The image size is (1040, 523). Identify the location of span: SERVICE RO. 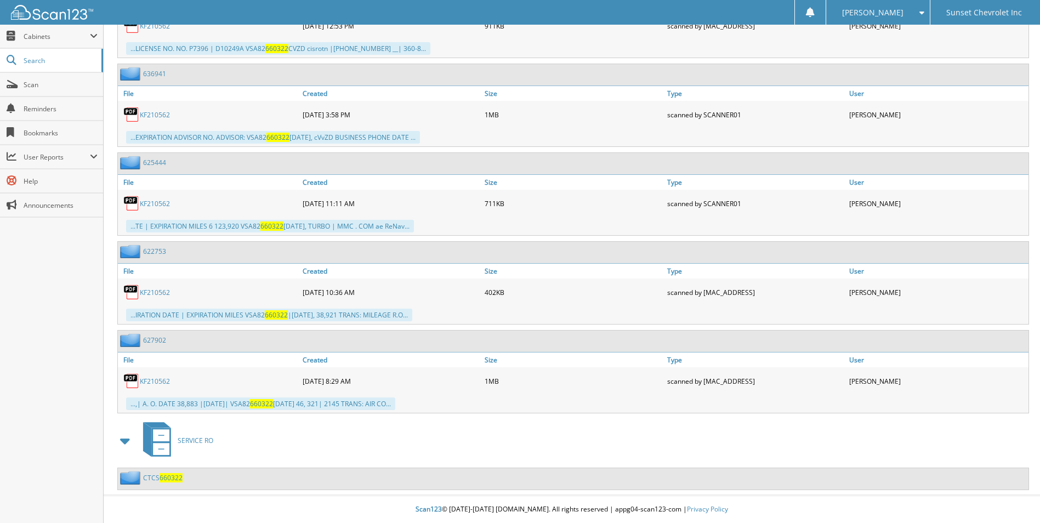
(195, 440).